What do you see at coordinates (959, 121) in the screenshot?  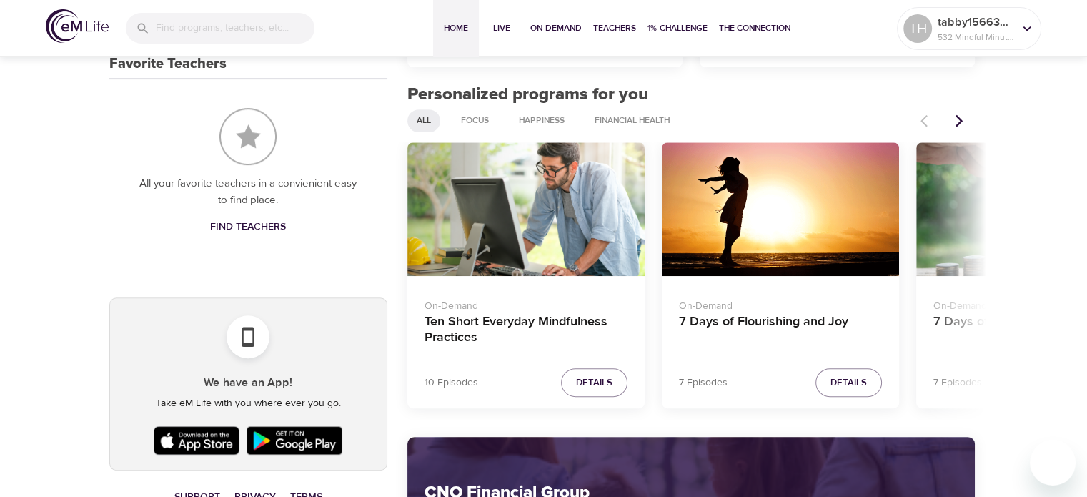 I see `button: Next items` at bounding box center [959, 121].